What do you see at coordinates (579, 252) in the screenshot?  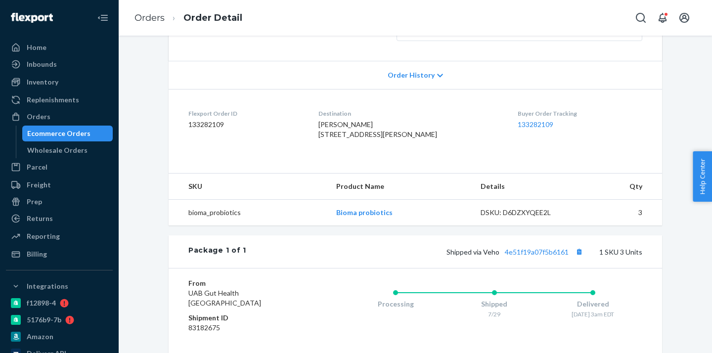 I see `button: Copy tracking number` at bounding box center [579, 252].